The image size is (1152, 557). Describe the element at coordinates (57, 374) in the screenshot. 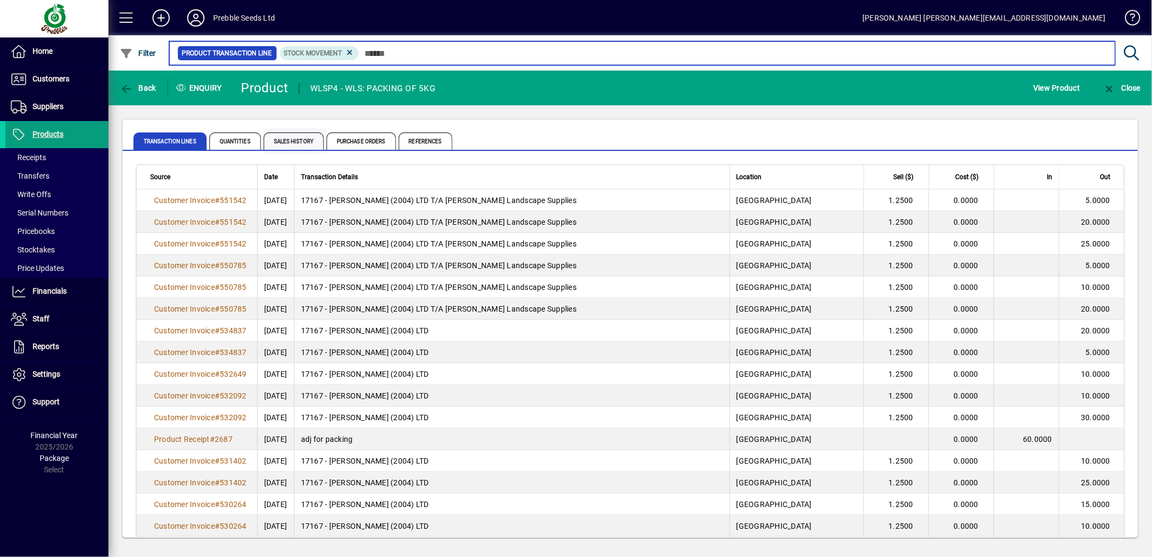

I see `a: Settings` at that location.